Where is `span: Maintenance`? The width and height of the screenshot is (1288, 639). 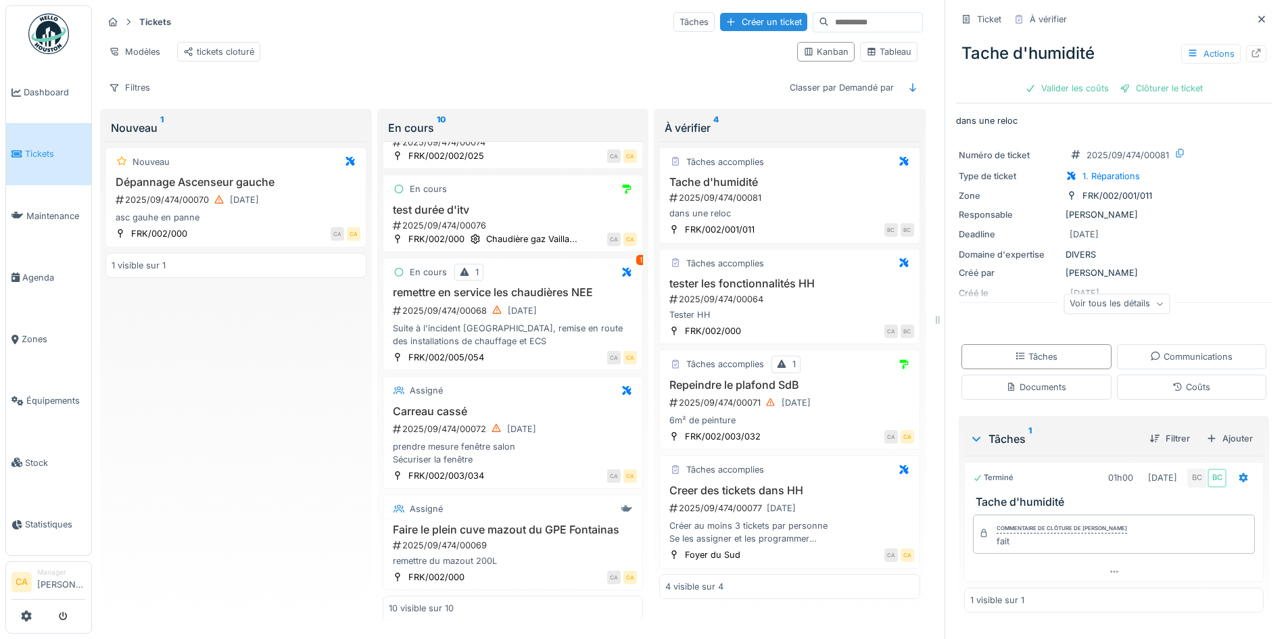
span: Maintenance is located at coordinates (56, 216).